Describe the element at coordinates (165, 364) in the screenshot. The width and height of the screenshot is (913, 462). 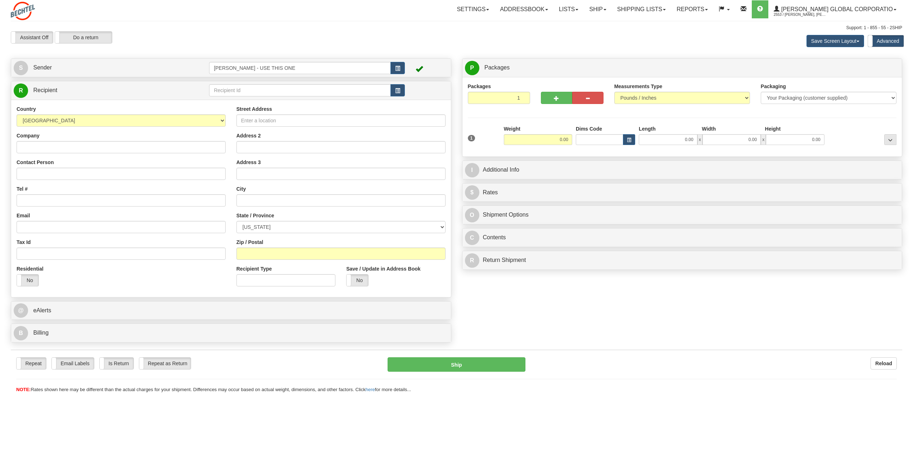
I see `label: Repeat as Return` at that location.